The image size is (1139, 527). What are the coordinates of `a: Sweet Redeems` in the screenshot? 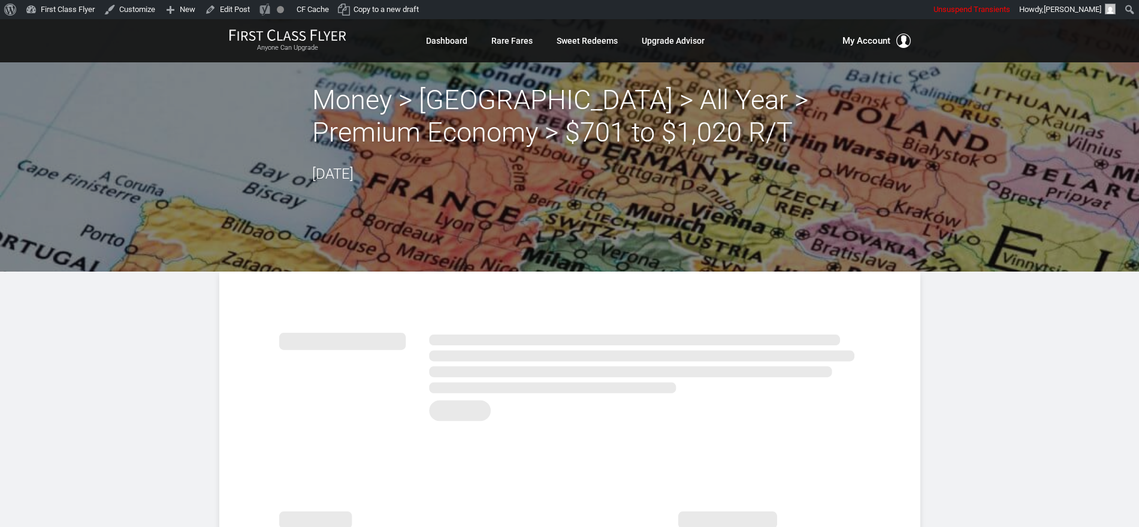 It's located at (587, 41).